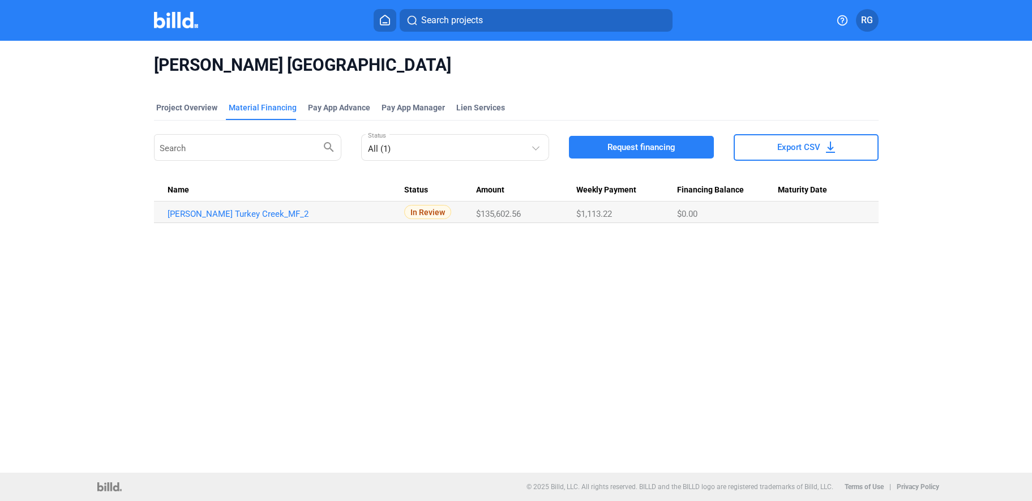  I want to click on span: In Review, so click(427, 212).